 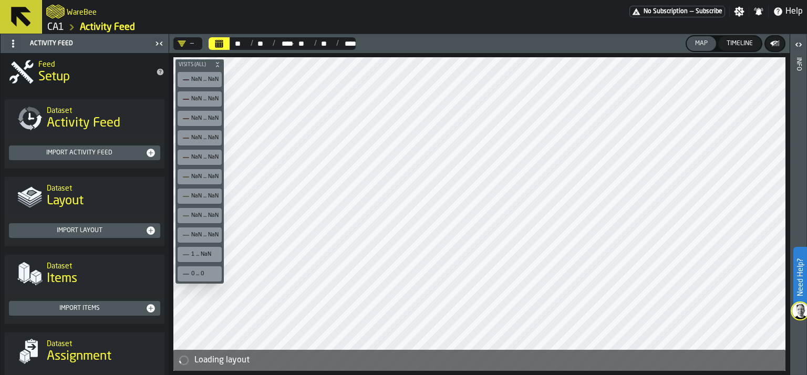 I want to click on label: button-toggle-Open, so click(x=798, y=46).